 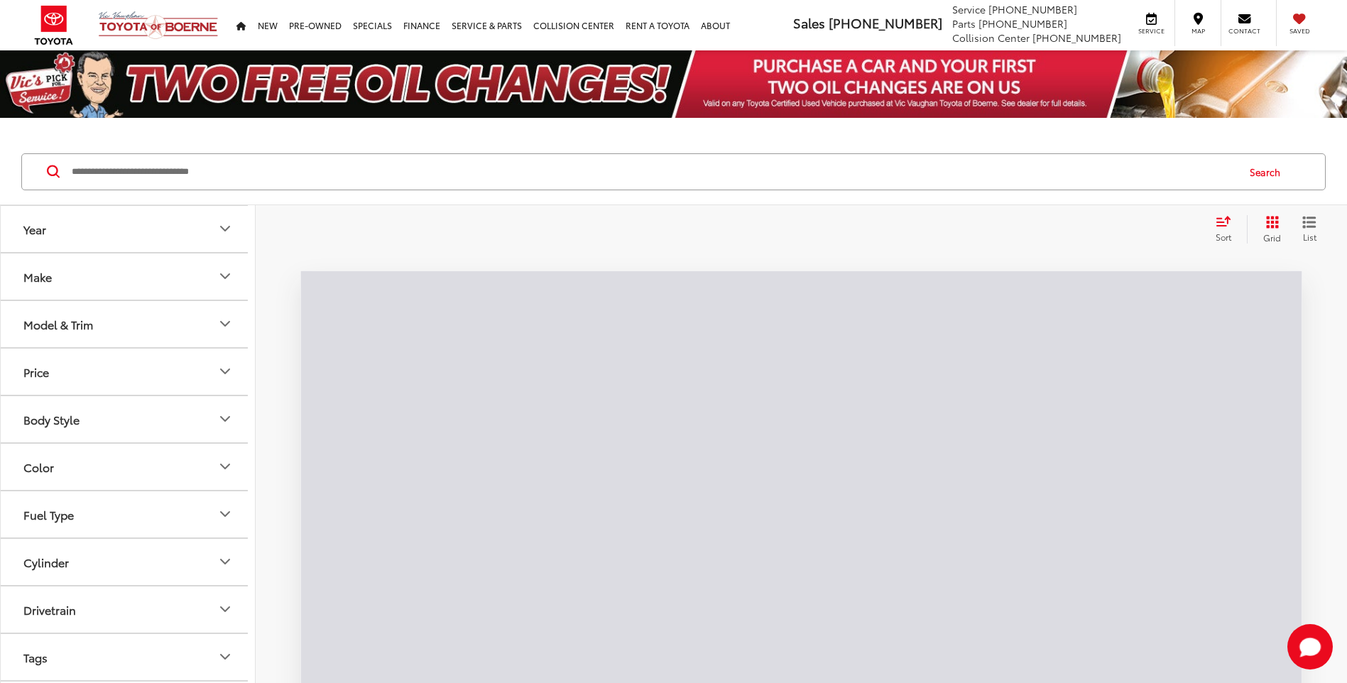 I want to click on span: Grid, so click(x=1271, y=237).